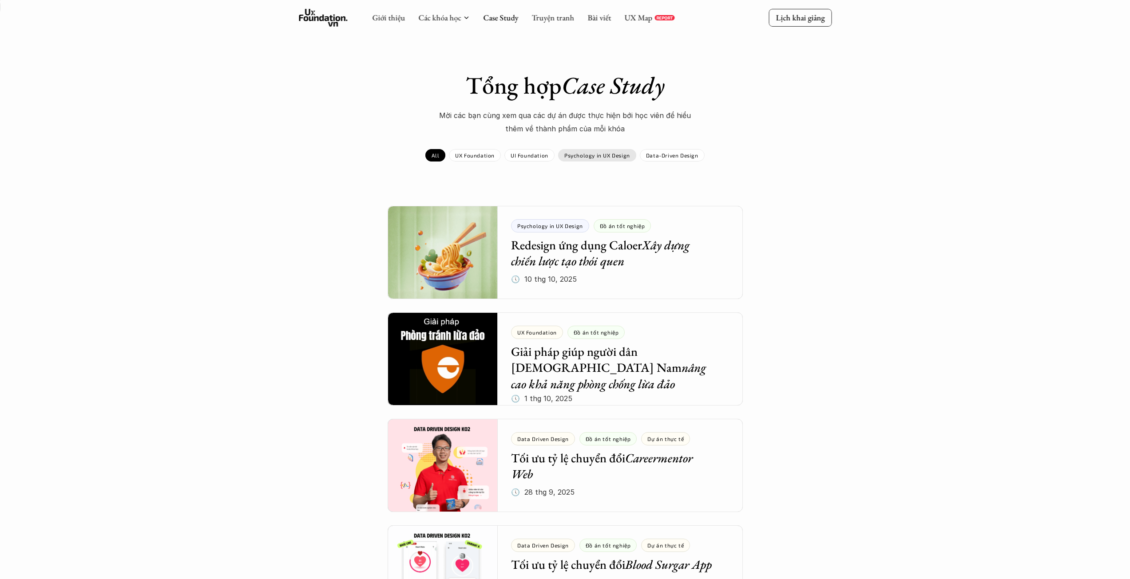 This screenshot has width=1130, height=579. I want to click on p: Psychology in UX Design, so click(597, 155).